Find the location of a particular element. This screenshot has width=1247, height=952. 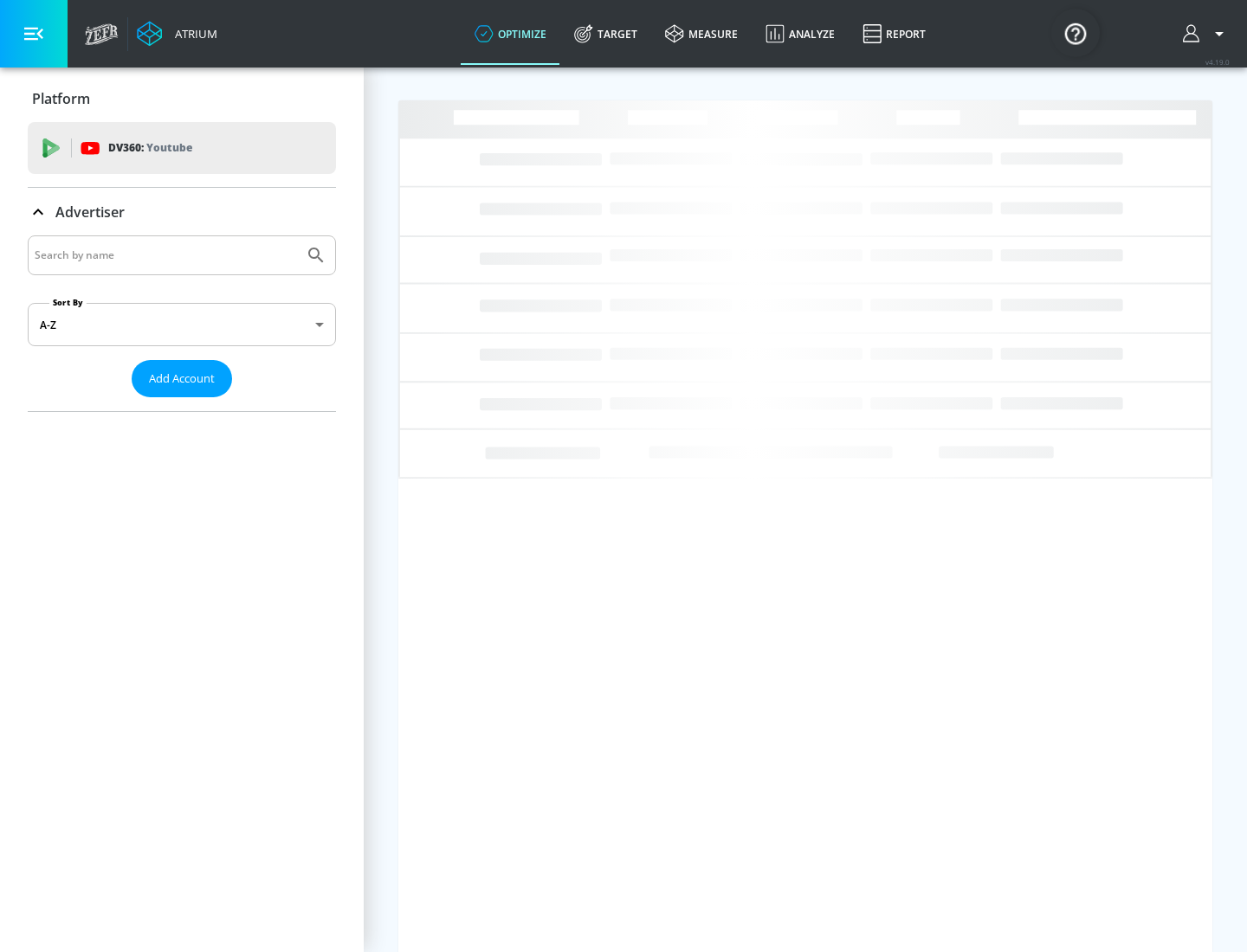

input: Search by name is located at coordinates (165, 255).